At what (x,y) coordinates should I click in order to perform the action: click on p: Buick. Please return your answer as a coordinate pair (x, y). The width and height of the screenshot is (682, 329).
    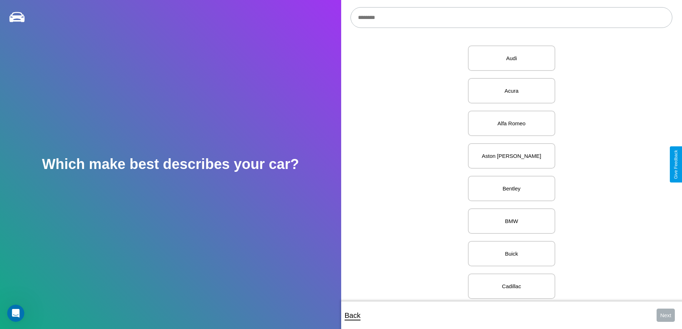
    Looking at the image, I should click on (512, 253).